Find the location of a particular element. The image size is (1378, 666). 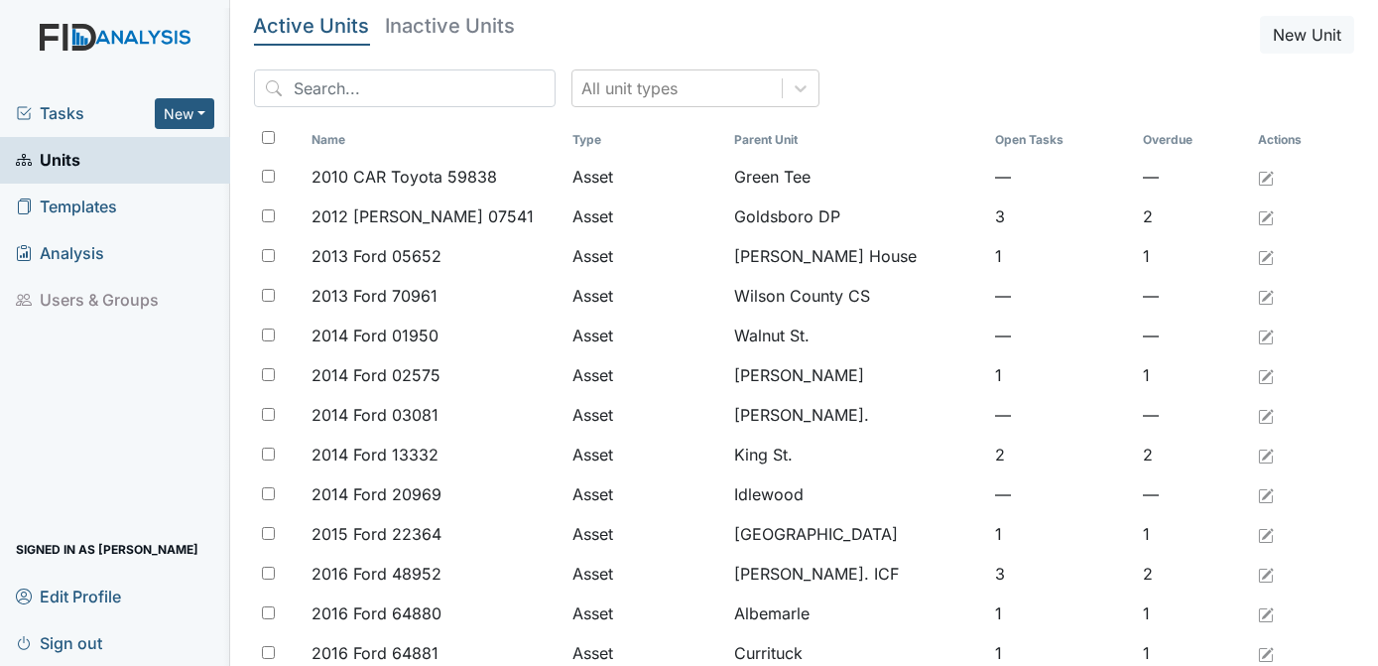

span: 2015 Ford 22364 is located at coordinates (376, 534).